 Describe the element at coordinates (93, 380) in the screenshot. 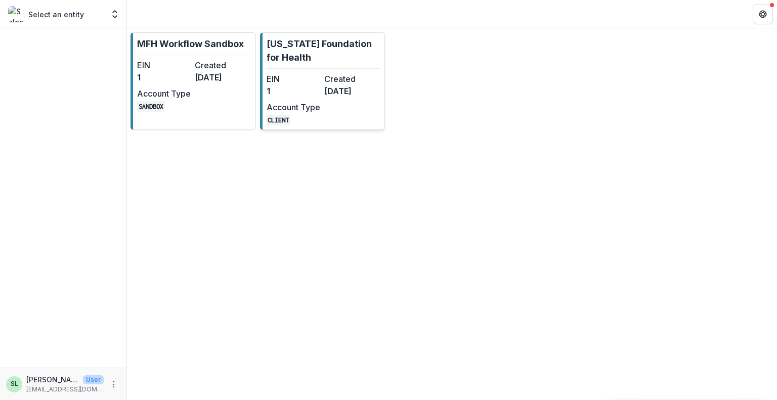

I see `p: User` at that location.